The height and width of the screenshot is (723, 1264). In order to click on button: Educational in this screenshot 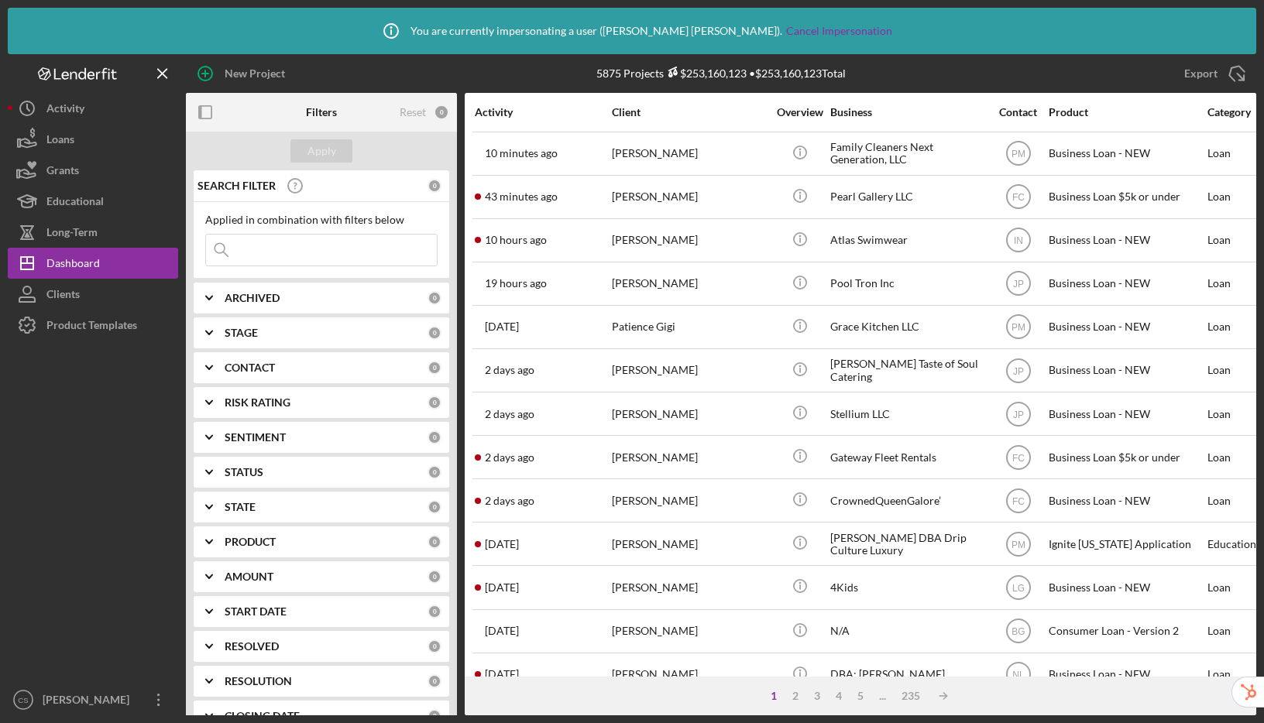, I will do `click(93, 201)`.